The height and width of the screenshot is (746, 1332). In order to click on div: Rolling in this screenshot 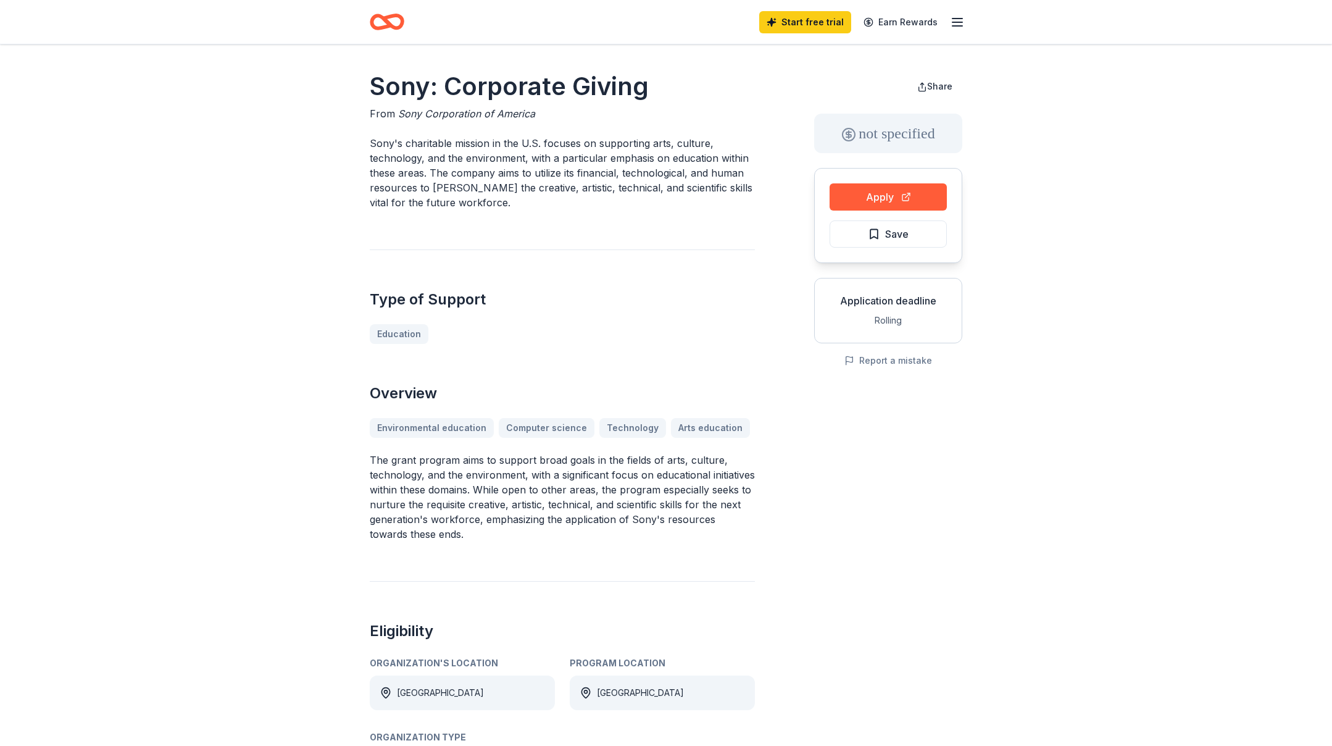, I will do `click(889, 320)`.